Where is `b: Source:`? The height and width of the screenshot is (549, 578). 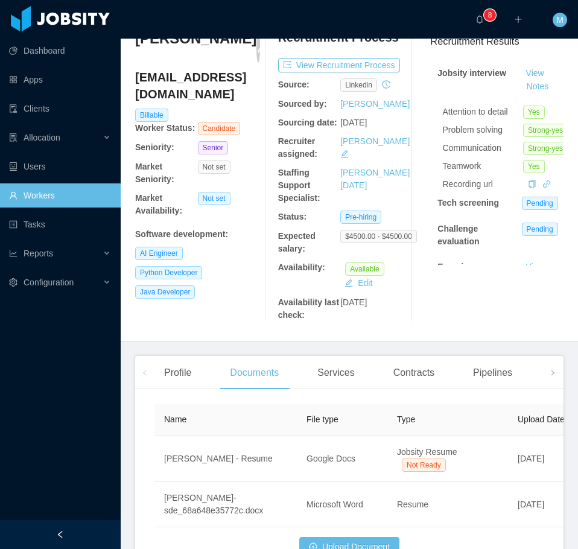
b: Source: is located at coordinates (294, 84).